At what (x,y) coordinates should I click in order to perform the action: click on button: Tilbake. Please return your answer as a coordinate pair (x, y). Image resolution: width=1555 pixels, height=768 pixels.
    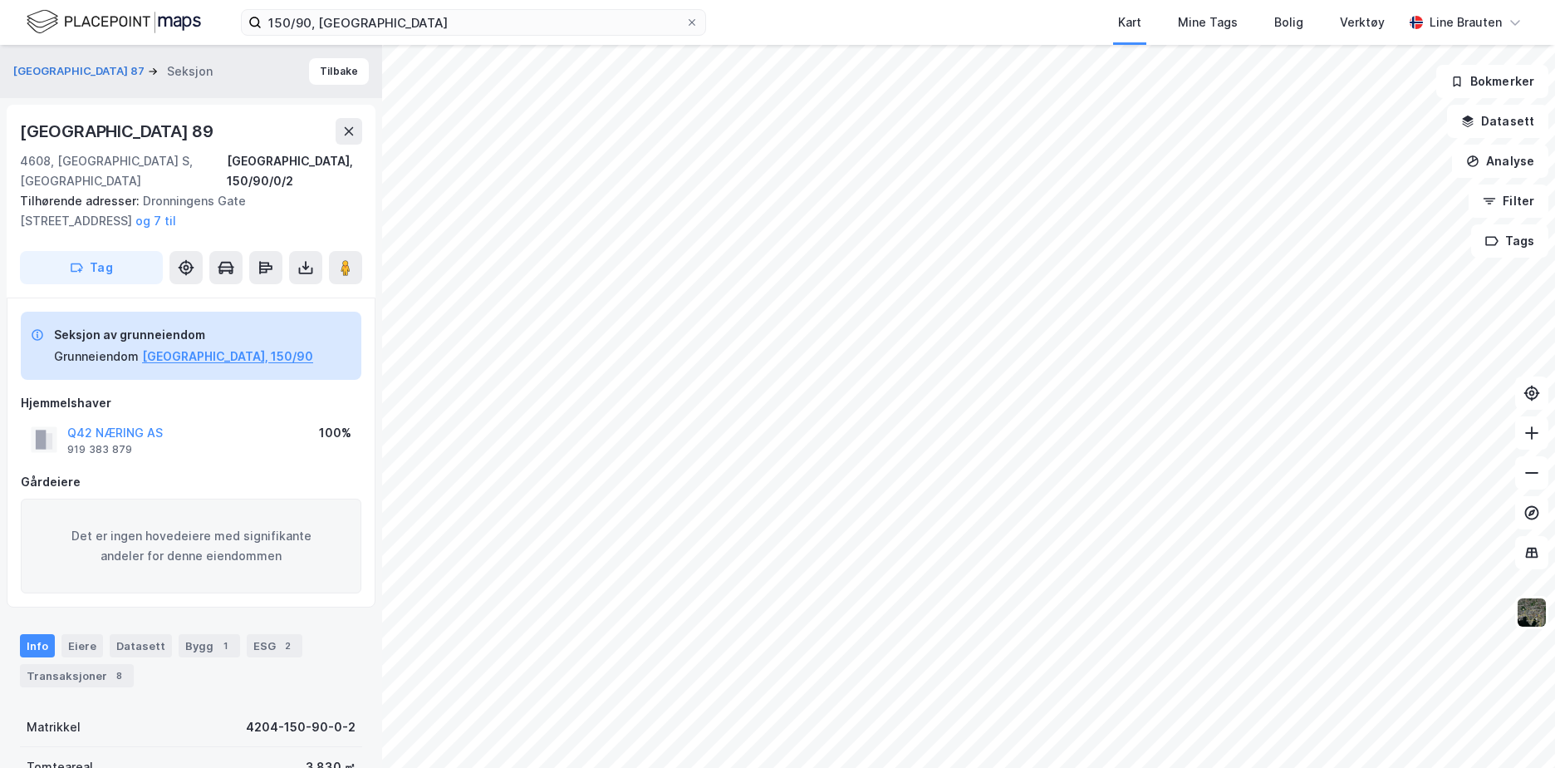
    Looking at the image, I should click on (339, 71).